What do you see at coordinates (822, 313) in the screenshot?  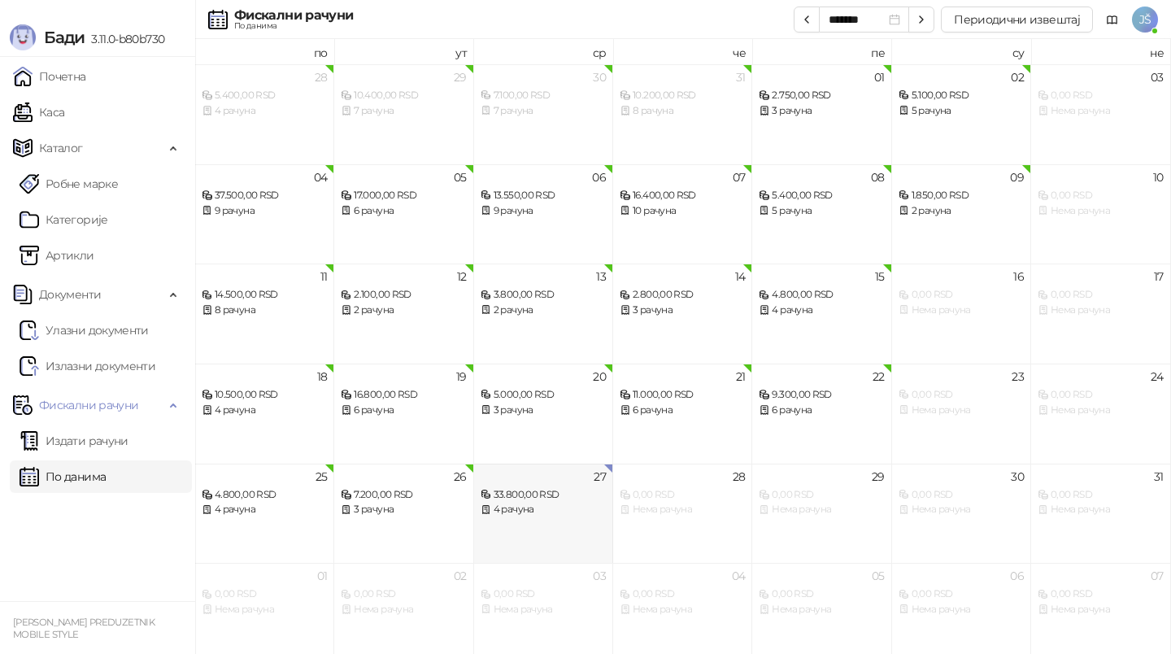 I see `td: 2025-08-15` at bounding box center [822, 313].